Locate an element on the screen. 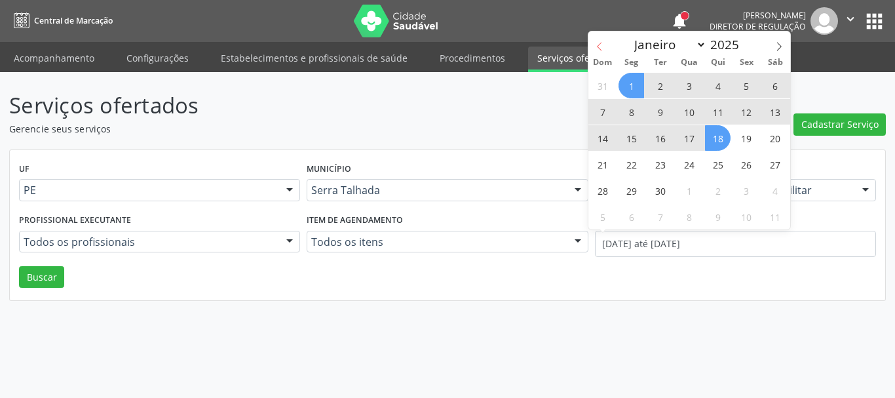 This screenshot has width=895, height=398. span: Agosto 31, 2025 is located at coordinates (602, 85).